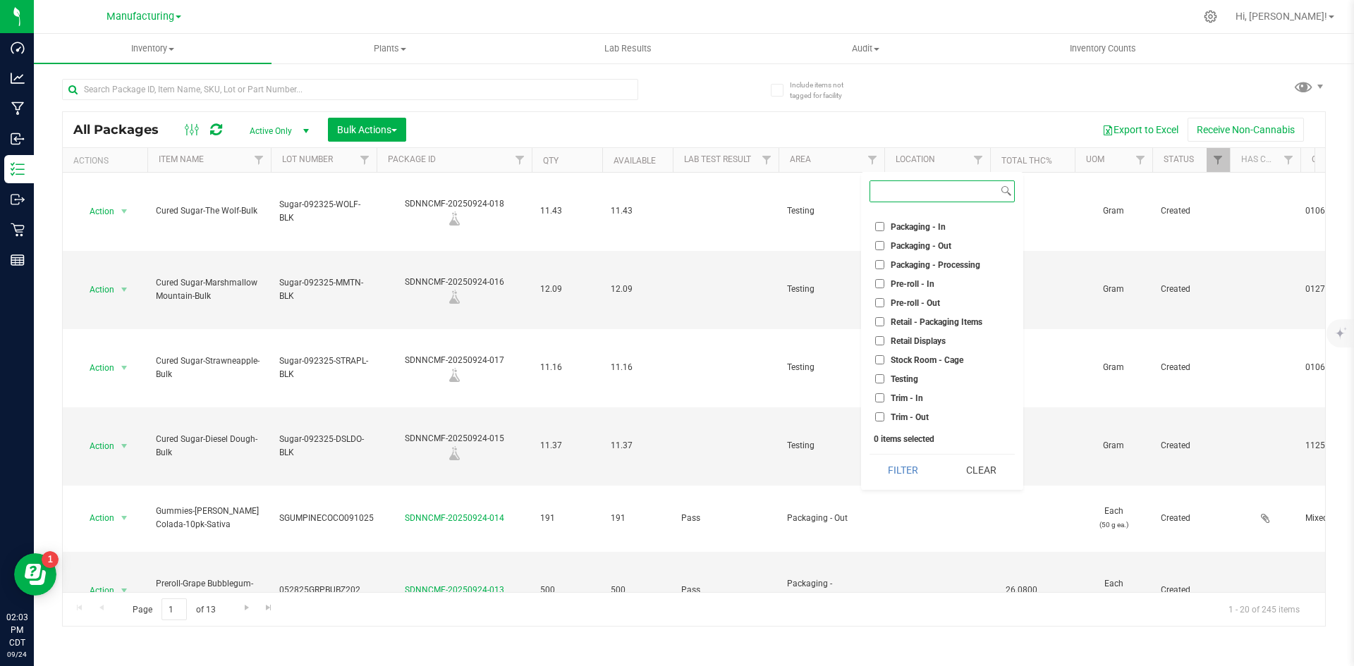 Image resolution: width=1354 pixels, height=666 pixels. Describe the element at coordinates (324, 368) in the screenshot. I see `span: Sugar-092325-STRAPL-BLK` at that location.